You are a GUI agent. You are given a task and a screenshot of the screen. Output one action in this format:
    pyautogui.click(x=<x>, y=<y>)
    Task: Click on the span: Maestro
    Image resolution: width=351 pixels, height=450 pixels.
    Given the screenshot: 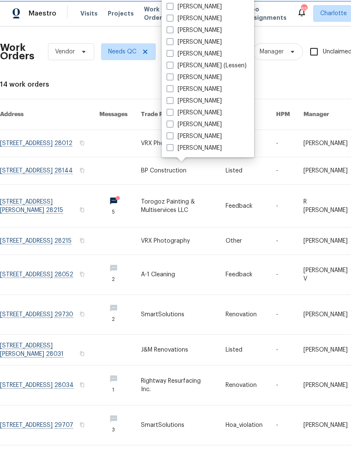 What is the action you would take?
    pyautogui.click(x=43, y=13)
    